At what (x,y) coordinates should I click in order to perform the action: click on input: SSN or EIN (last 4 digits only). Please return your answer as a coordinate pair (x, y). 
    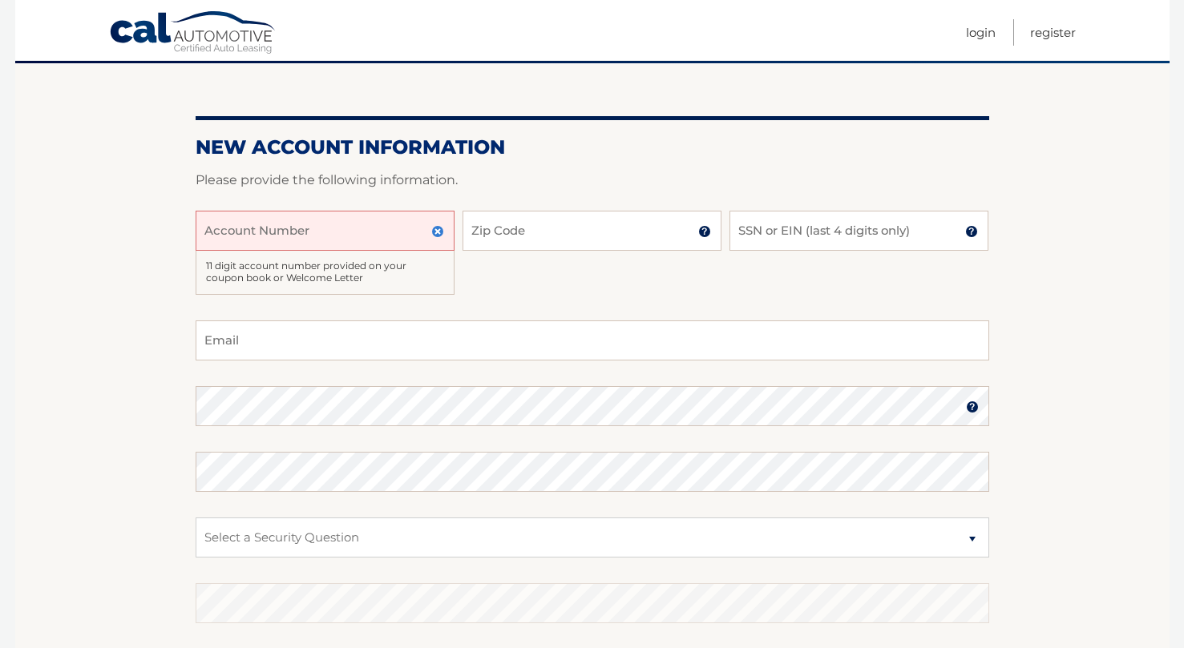
    Looking at the image, I should click on (858, 231).